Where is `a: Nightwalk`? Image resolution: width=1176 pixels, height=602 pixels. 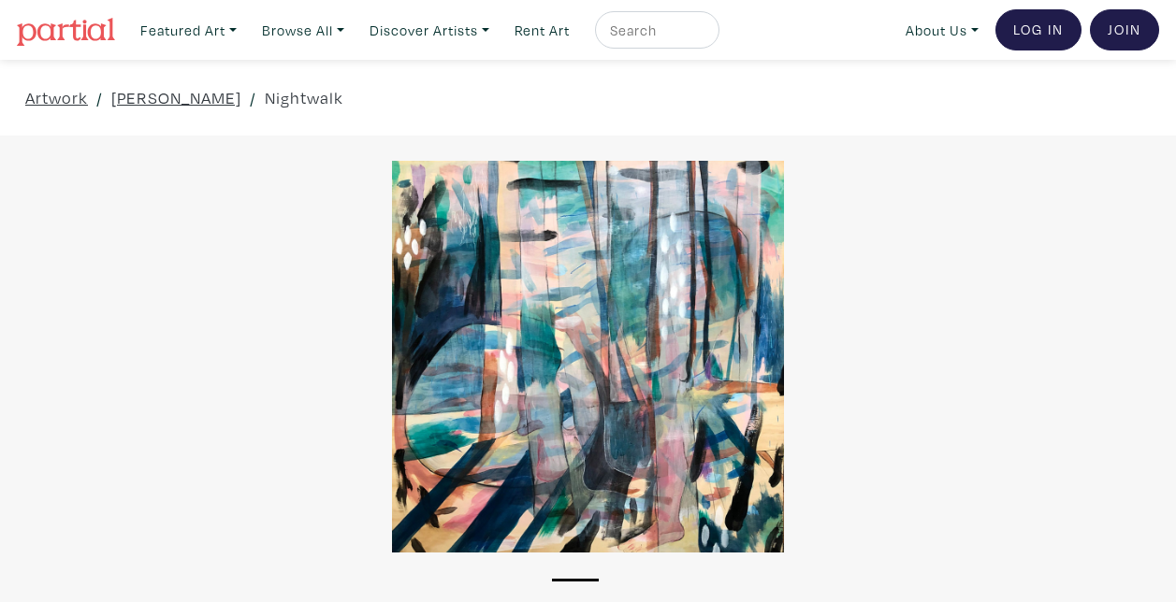 a: Nightwalk is located at coordinates (304, 97).